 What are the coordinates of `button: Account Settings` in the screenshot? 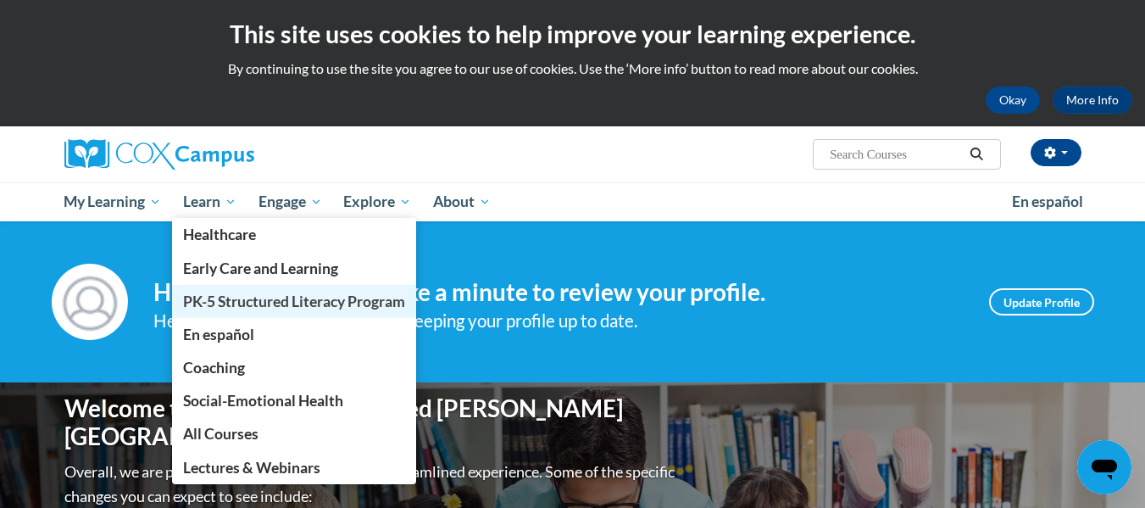 It's located at (1056, 153).